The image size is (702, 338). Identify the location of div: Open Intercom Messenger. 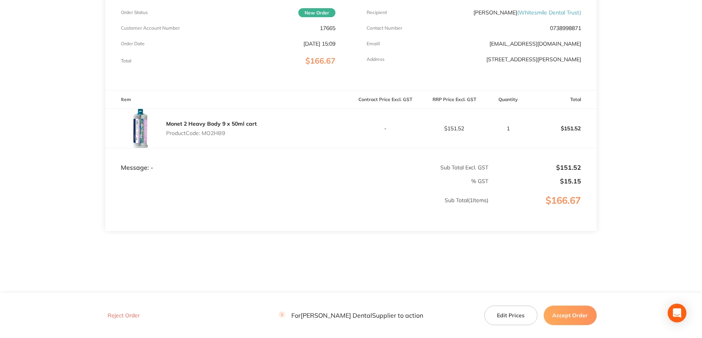
(677, 313).